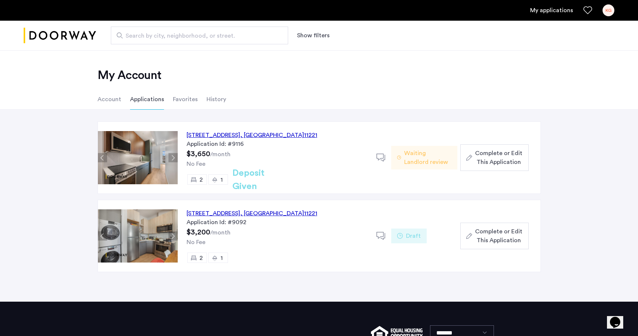 Image resolution: width=638 pixels, height=336 pixels. I want to click on li: Account, so click(109, 99).